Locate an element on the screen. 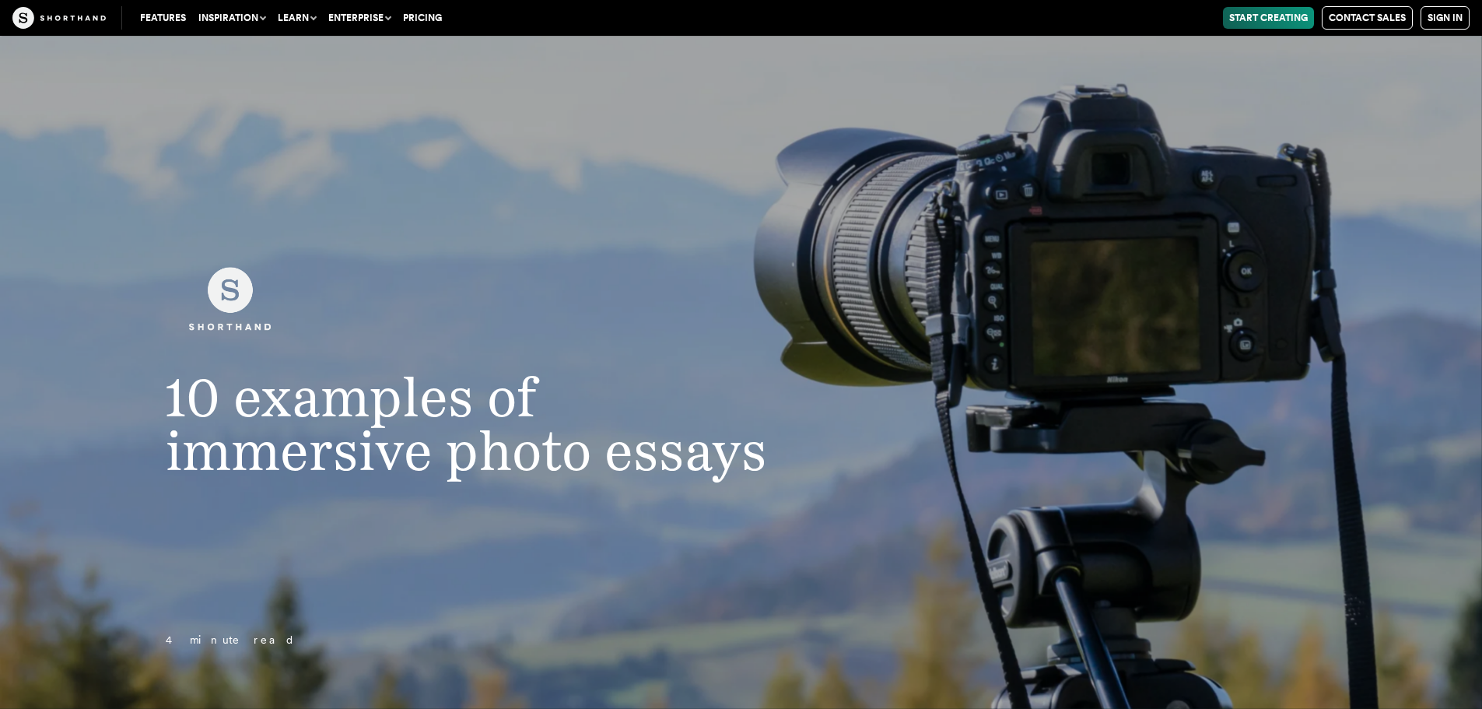  a: Start Creating is located at coordinates (1268, 18).